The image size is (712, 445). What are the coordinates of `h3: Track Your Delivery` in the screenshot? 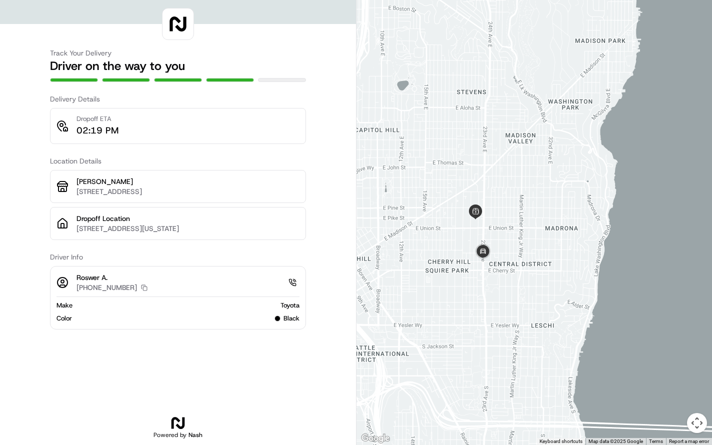 It's located at (178, 53).